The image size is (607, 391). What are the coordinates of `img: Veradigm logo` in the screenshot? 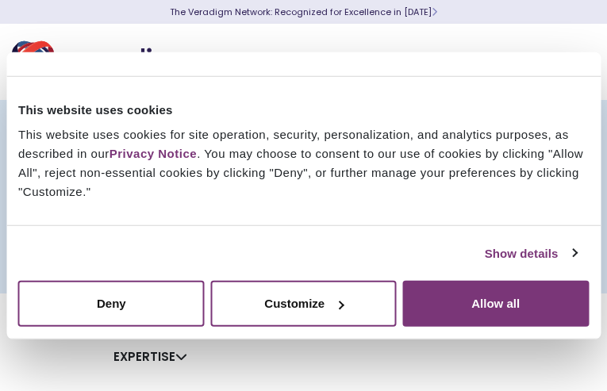 It's located at (107, 62).